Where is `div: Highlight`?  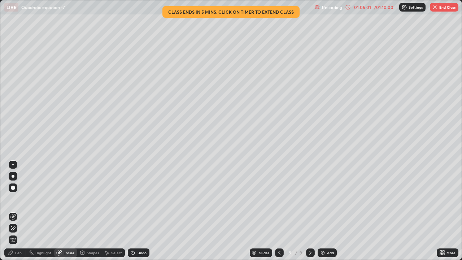
div: Highlight is located at coordinates (43, 253).